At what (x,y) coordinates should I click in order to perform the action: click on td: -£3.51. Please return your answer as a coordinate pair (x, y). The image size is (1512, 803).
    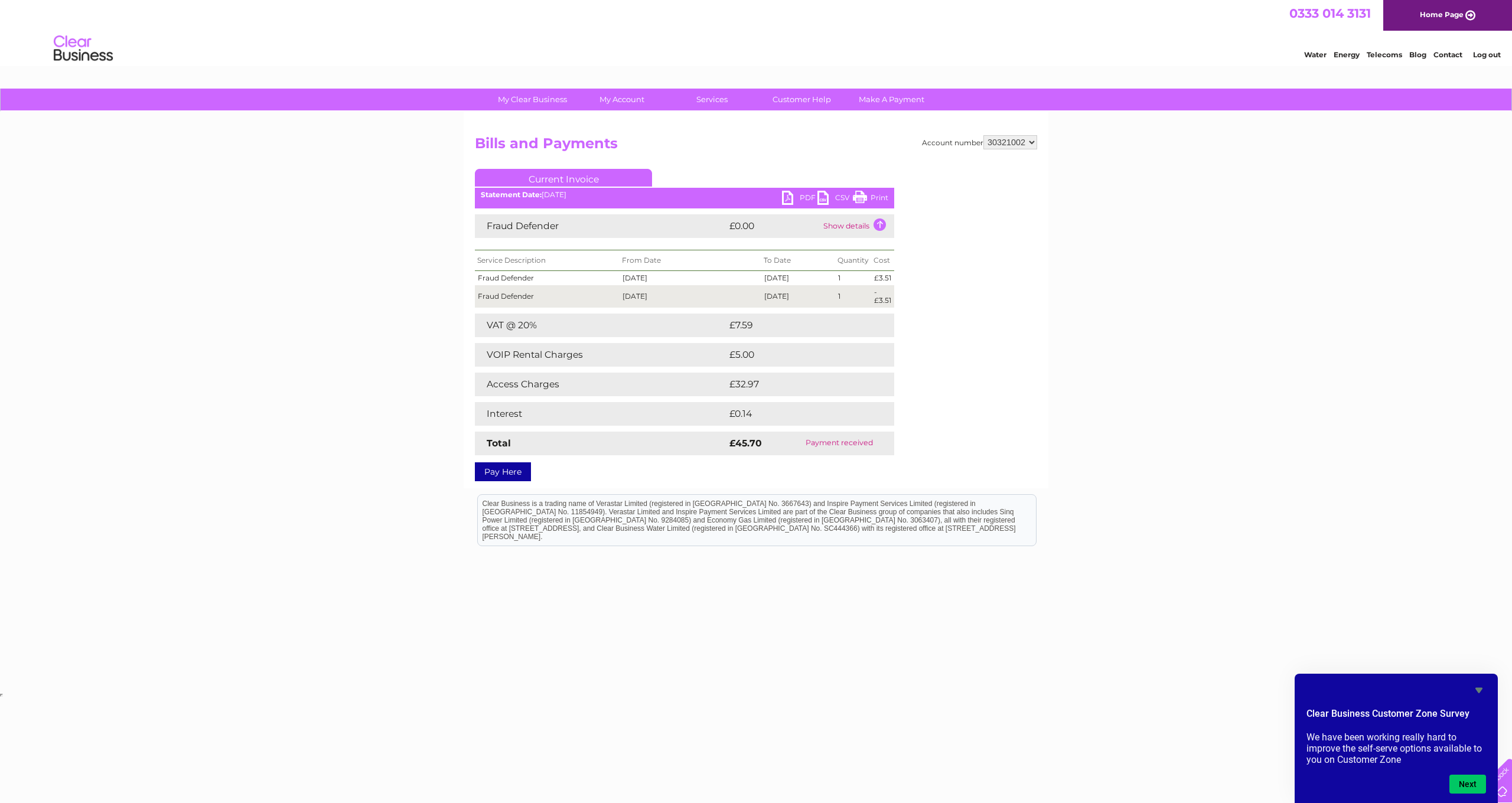
    Looking at the image, I should click on (882, 297).